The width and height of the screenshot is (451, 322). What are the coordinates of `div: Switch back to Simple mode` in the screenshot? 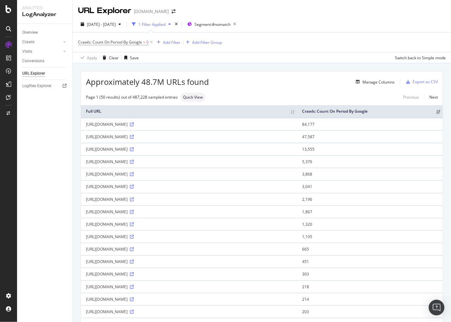 It's located at (420, 58).